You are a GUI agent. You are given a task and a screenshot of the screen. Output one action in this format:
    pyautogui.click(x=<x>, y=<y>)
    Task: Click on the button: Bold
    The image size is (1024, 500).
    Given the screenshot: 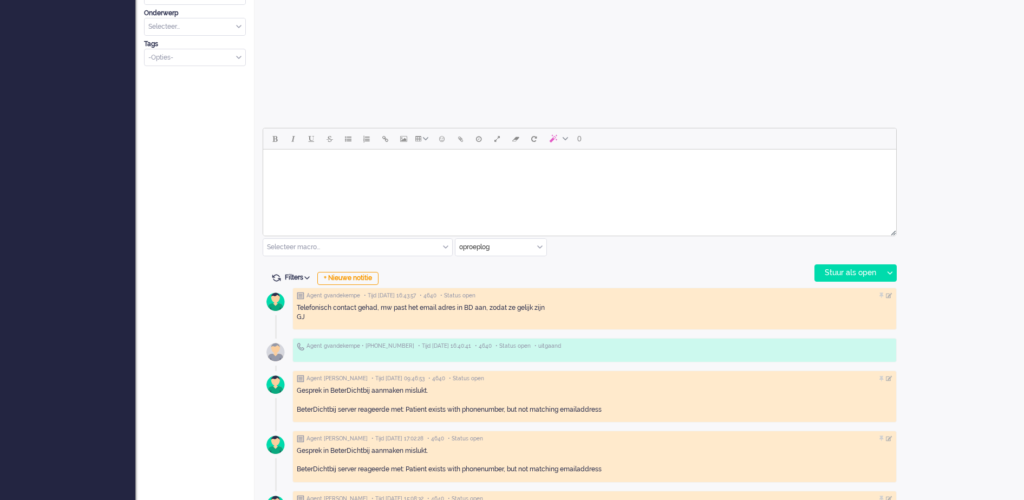 What is the action you would take?
    pyautogui.click(x=274, y=139)
    